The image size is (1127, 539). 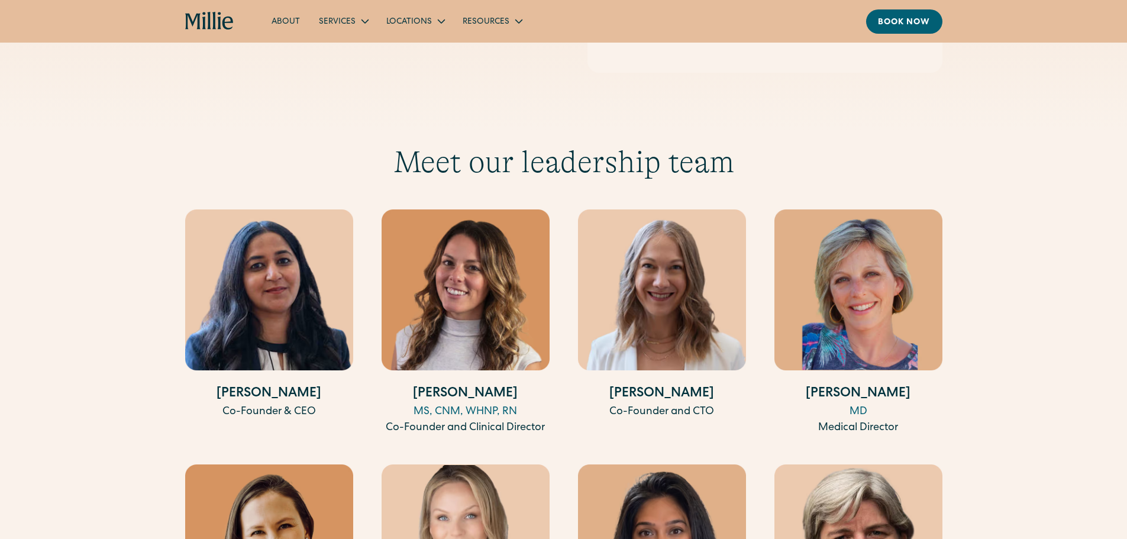 I want to click on div: Co-Founder and CTO, so click(x=662, y=412).